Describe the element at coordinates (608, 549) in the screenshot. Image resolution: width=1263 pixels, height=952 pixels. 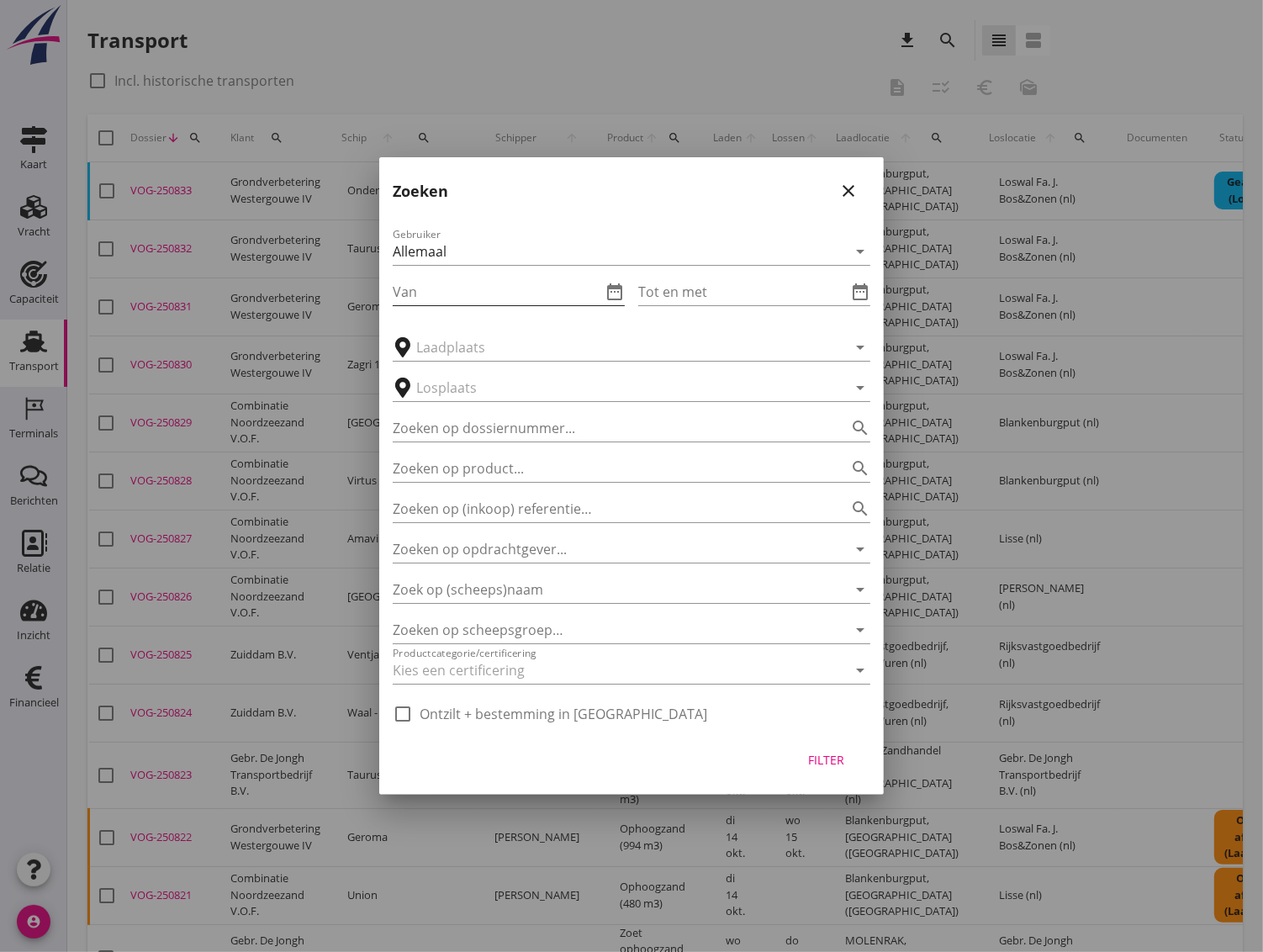
I see `input: Zoeken op opdrachtgever...` at that location.